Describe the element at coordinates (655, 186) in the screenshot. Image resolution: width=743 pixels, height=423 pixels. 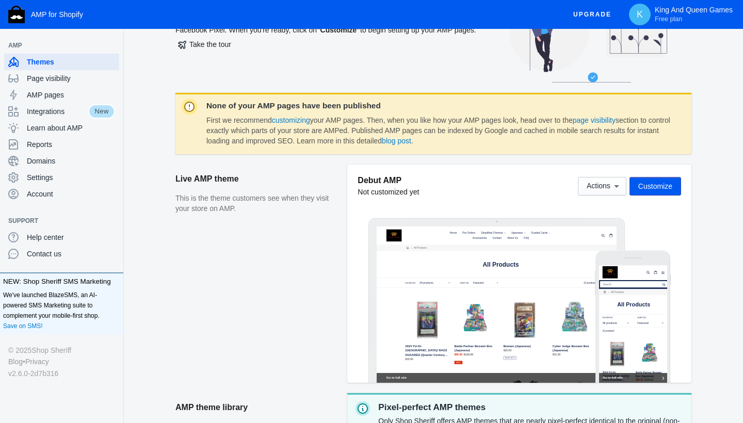
I see `a: Customize` at that location.